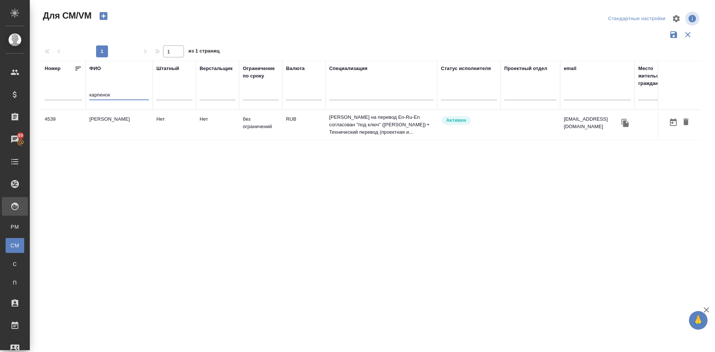  Describe the element at coordinates (295, 69) in the screenshot. I see `div: Валюта` at that location.